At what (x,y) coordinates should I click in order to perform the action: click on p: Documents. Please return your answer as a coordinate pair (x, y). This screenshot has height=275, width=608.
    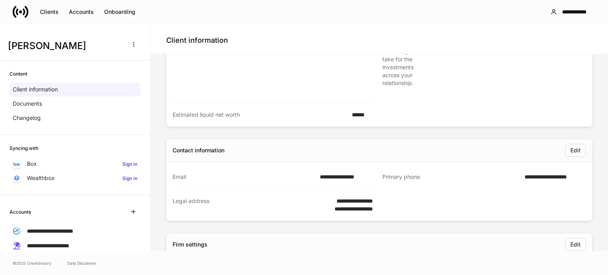
    Looking at the image, I should click on (27, 104).